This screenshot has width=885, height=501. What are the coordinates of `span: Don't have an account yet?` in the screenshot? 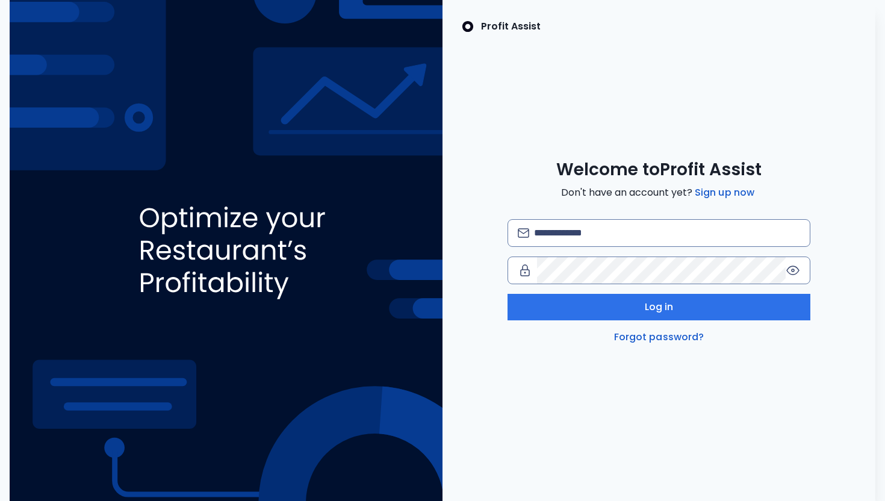 It's located at (659, 193).